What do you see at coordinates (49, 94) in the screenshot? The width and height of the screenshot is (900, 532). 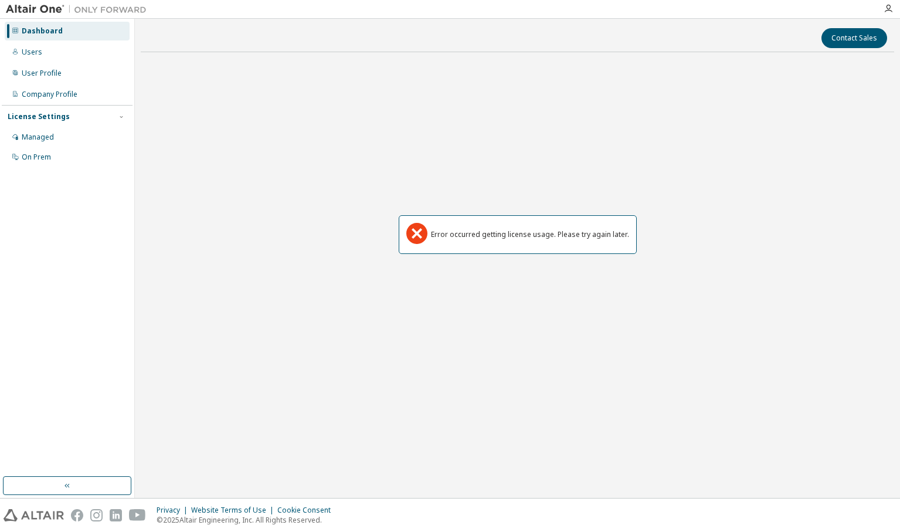 I see `div: Company Profile` at bounding box center [49, 94].